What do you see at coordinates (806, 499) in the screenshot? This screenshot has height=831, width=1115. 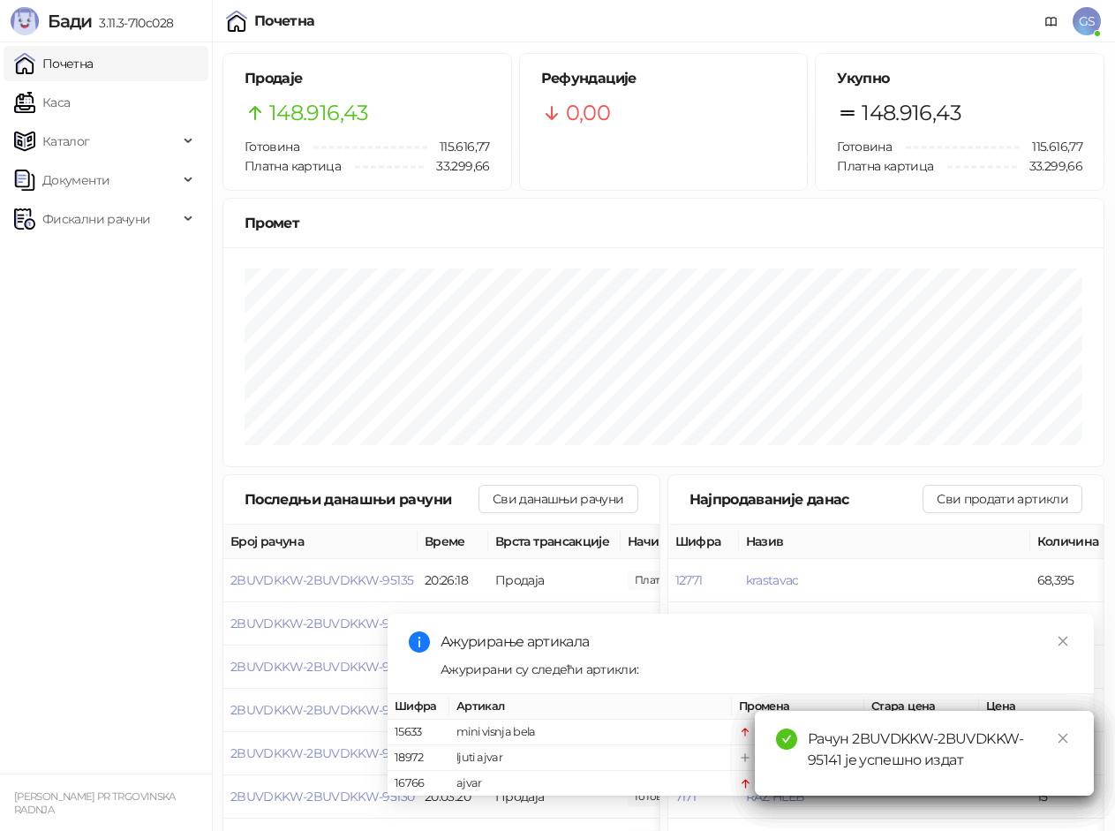 I see `div: Најпродаваније данас` at bounding box center [806, 499].